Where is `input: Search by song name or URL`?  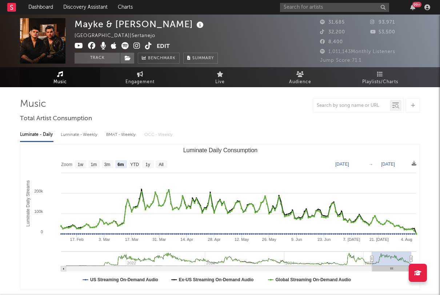 input: Search by song name or URL is located at coordinates (351, 106).